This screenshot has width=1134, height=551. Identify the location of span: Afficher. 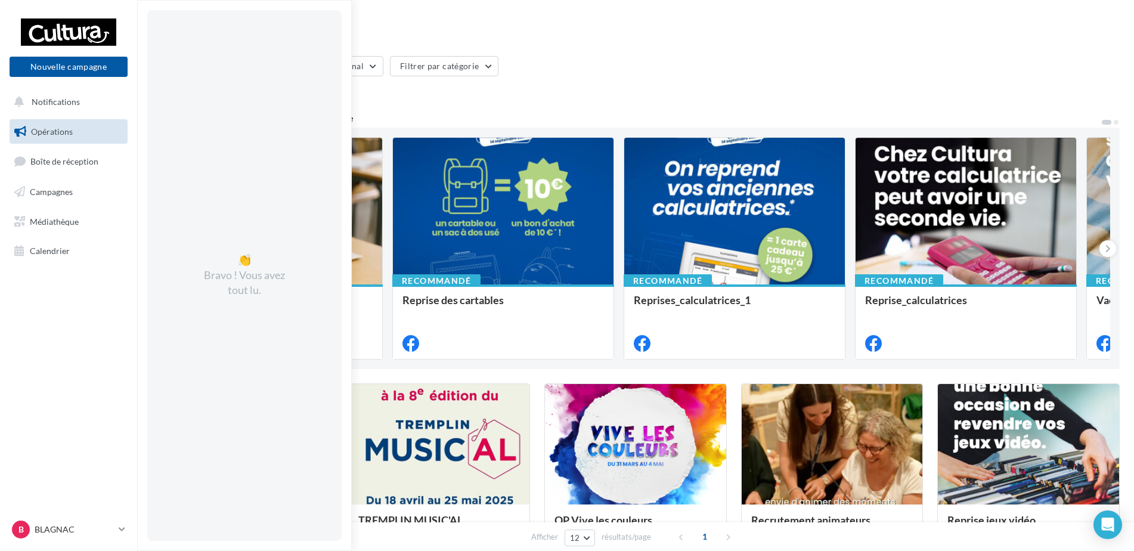
(544, 537).